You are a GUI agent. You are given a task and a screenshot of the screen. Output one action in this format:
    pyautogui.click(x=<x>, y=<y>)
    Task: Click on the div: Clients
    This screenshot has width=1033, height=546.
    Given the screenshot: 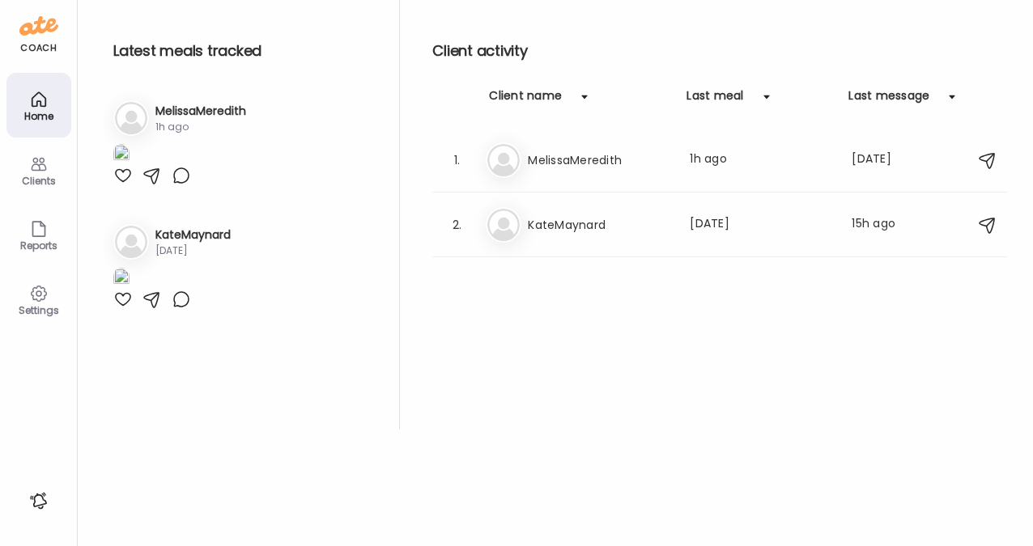 What is the action you would take?
    pyautogui.click(x=39, y=180)
    